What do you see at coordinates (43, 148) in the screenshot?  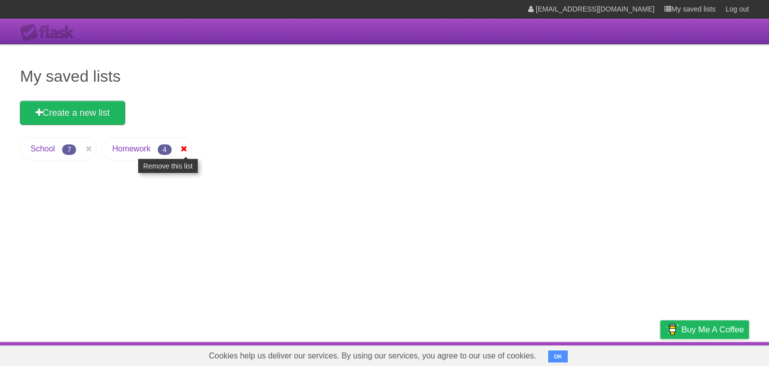 I see `a: School` at bounding box center [43, 148].